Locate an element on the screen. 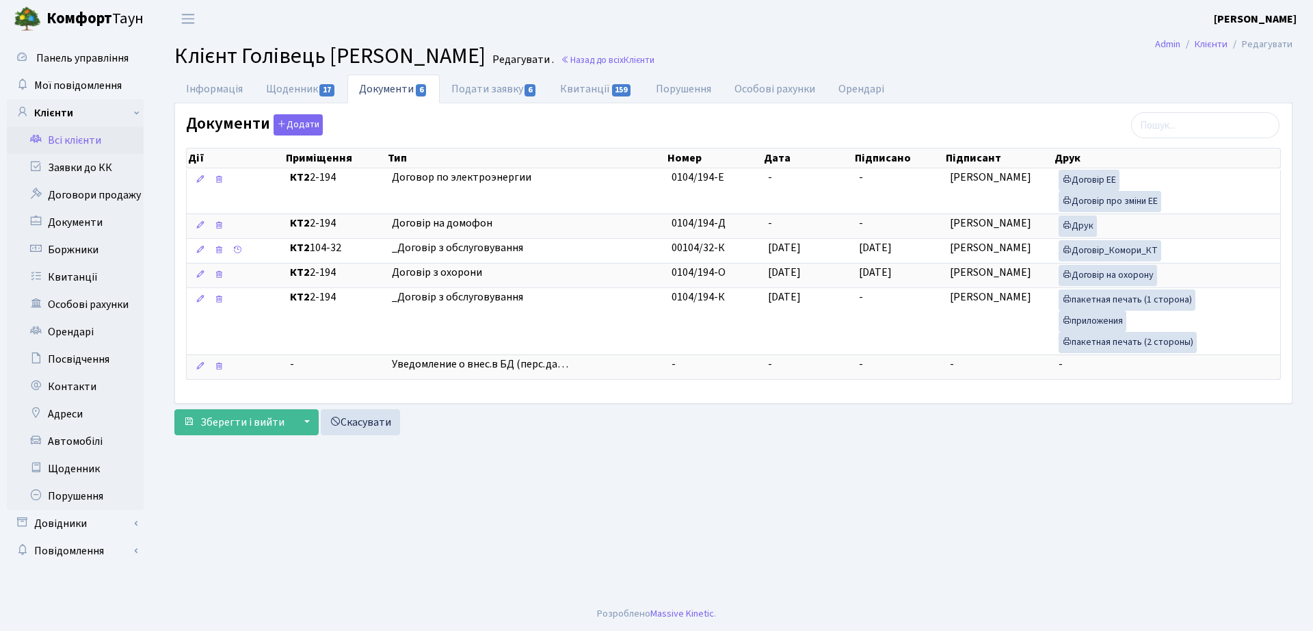 This screenshot has width=1313, height=631. span: Клієнти is located at coordinates (639, 59).